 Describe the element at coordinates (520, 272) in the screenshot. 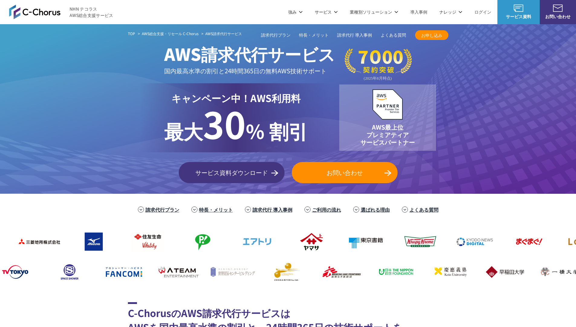

I see `img: 一橋大学` at that location.